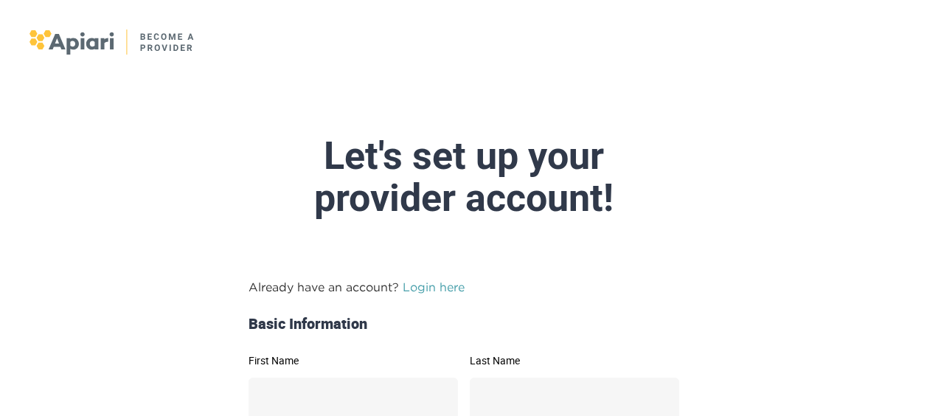 Image resolution: width=927 pixels, height=416 pixels. What do you see at coordinates (434, 287) in the screenshot?
I see `a: Login here` at bounding box center [434, 287].